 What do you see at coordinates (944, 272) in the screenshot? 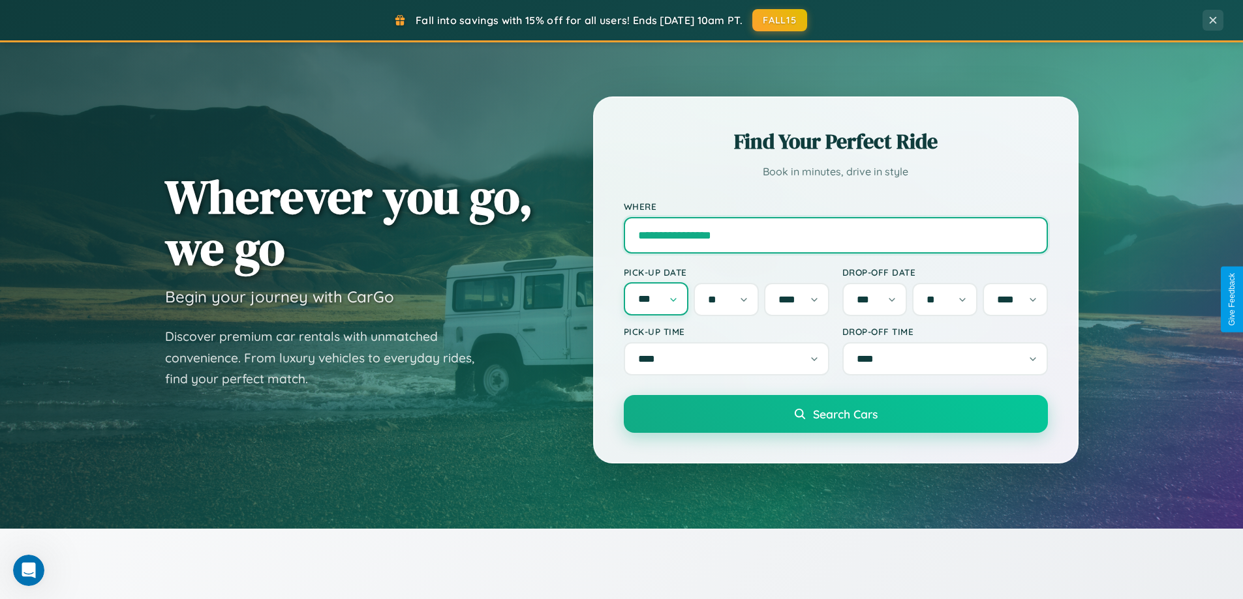
I see `label: Drop-off Date` at bounding box center [944, 272].